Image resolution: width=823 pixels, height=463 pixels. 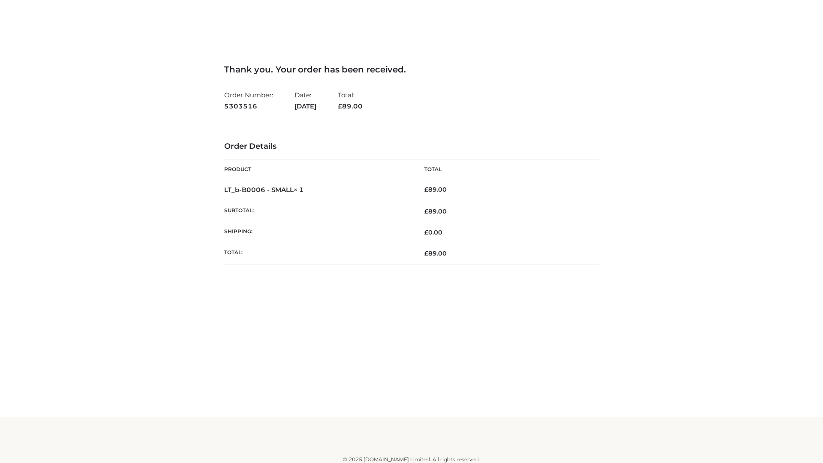 What do you see at coordinates (318, 169) in the screenshot?
I see `th: Product` at bounding box center [318, 169].